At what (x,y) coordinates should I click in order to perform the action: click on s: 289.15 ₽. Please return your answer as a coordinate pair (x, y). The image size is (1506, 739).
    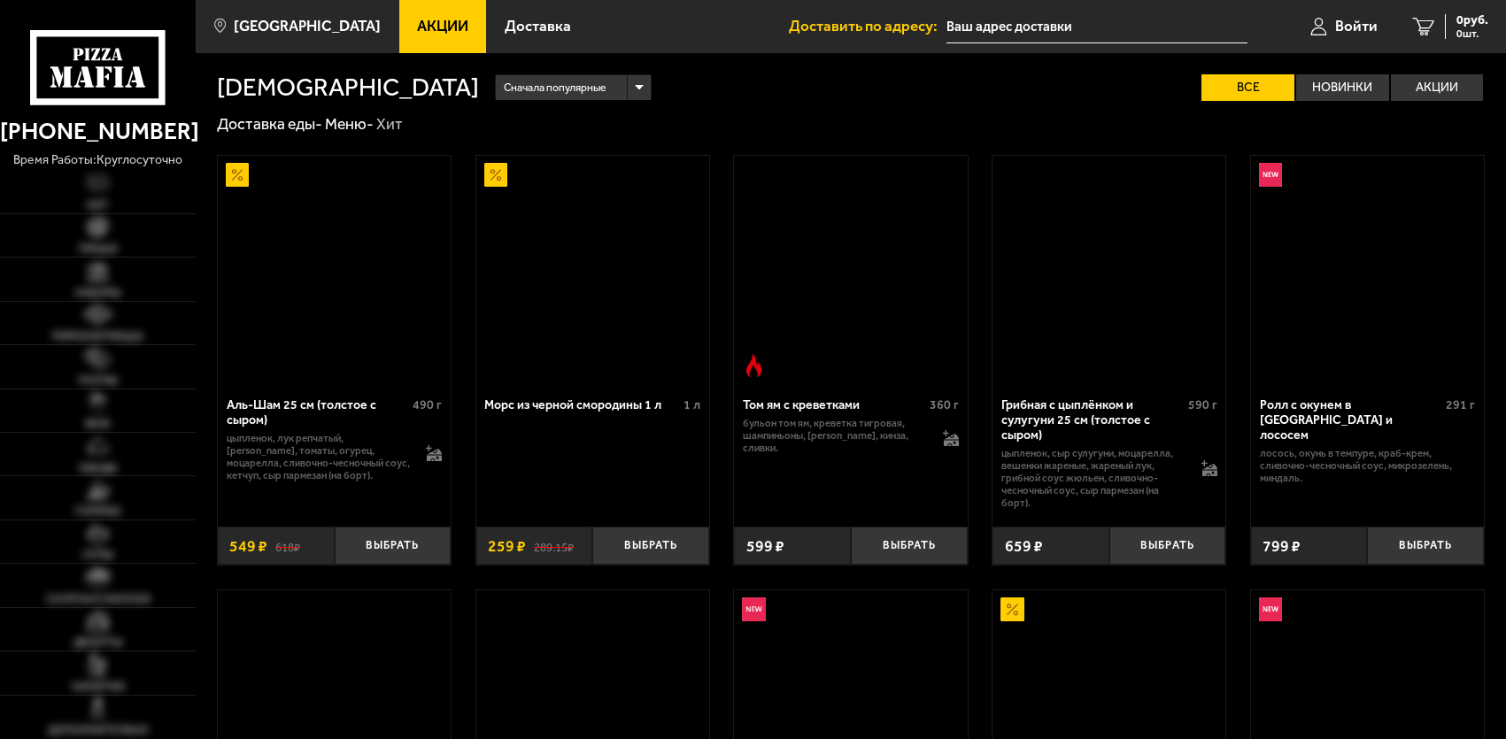
    Looking at the image, I should click on (553, 546).